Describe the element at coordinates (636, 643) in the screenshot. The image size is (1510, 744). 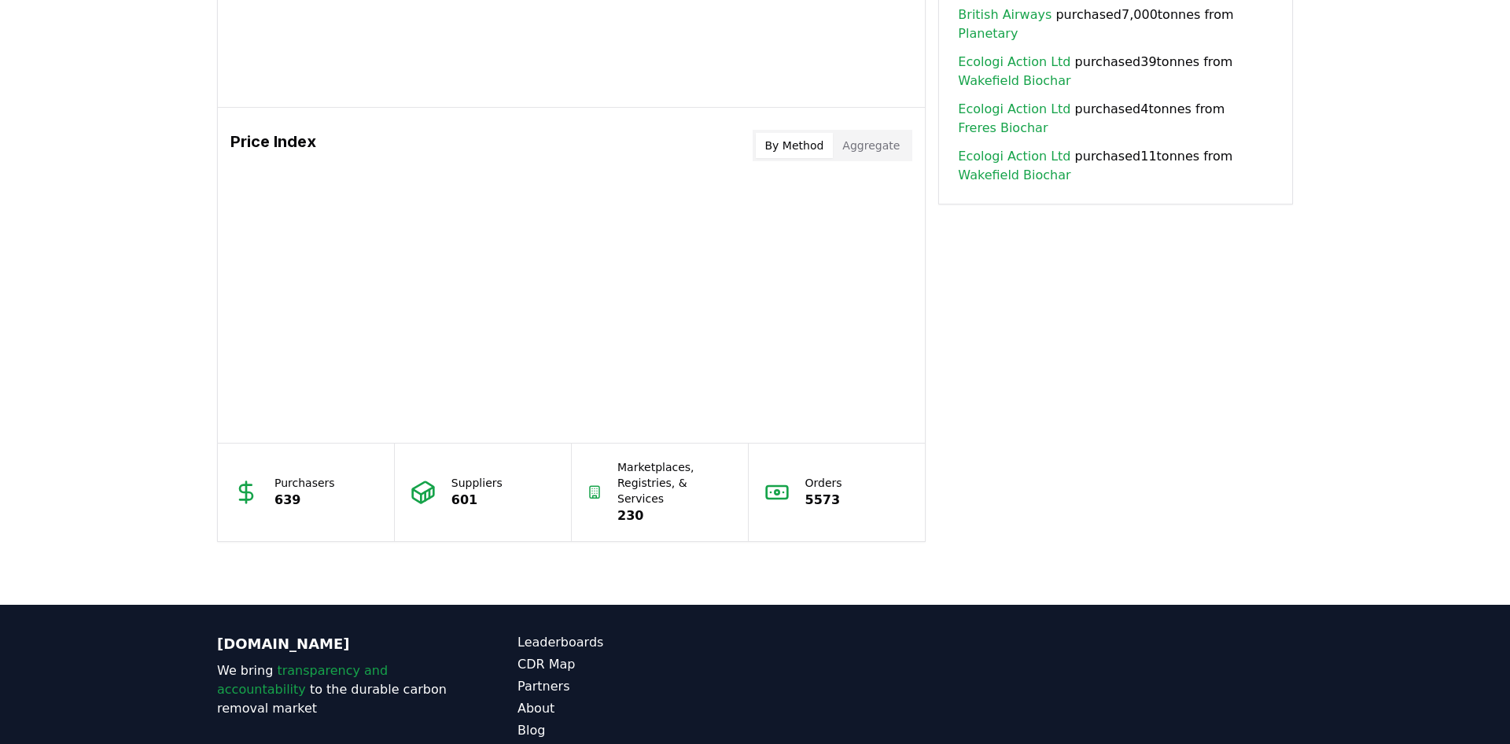
I see `a: Leaderboards` at that location.